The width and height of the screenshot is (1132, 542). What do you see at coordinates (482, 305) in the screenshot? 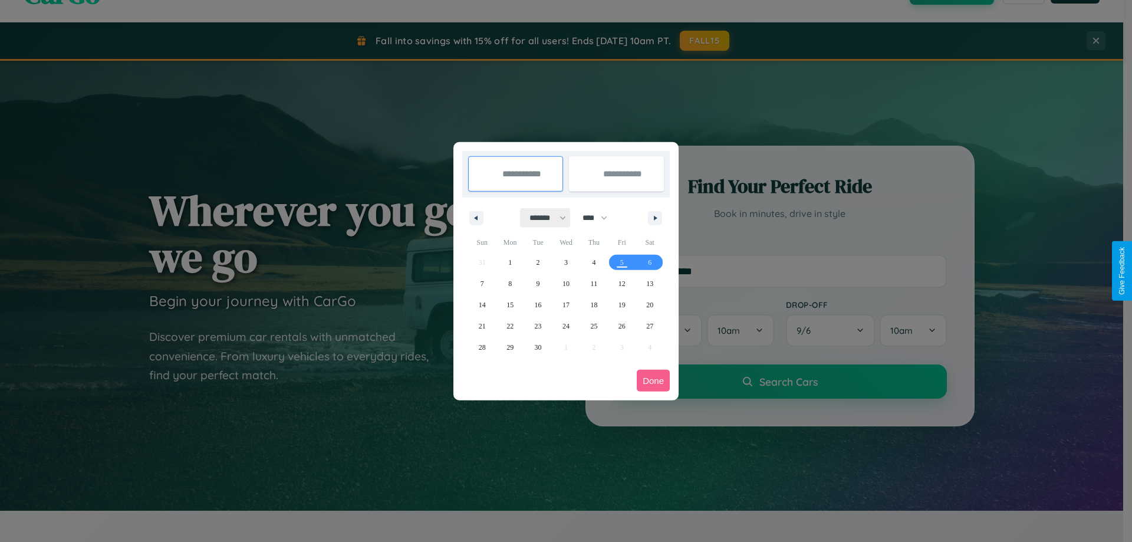
I see `span: 14` at bounding box center [482, 305].